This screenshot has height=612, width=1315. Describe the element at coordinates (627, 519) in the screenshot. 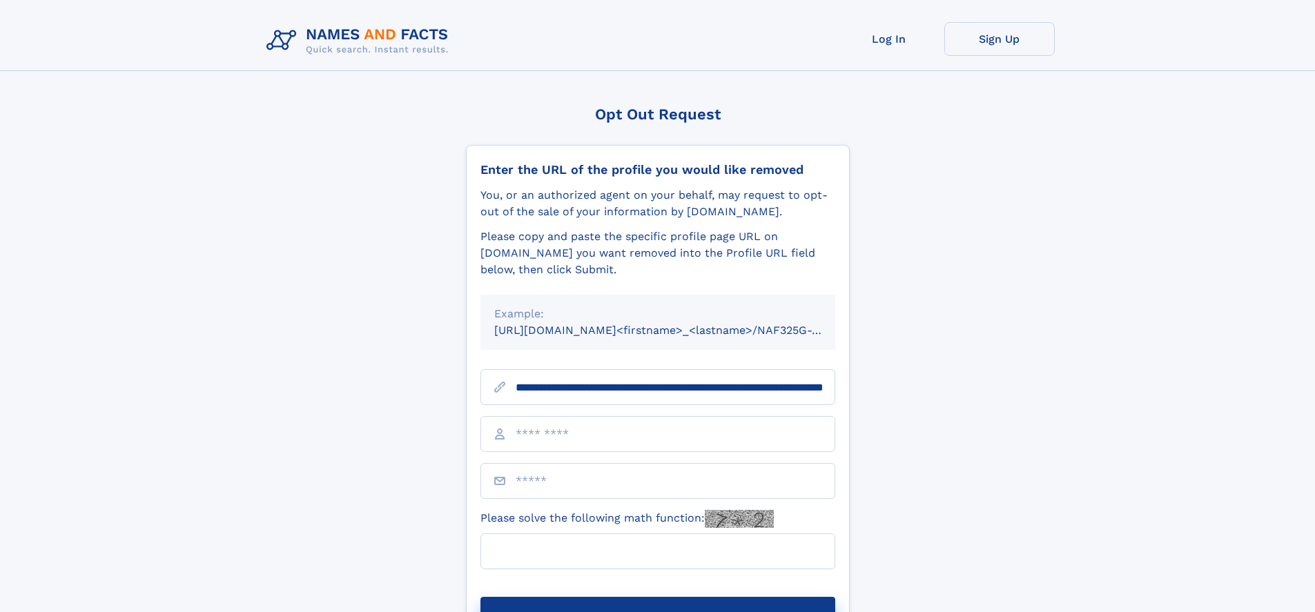

I see `label: Please solve the following math function:` at that location.